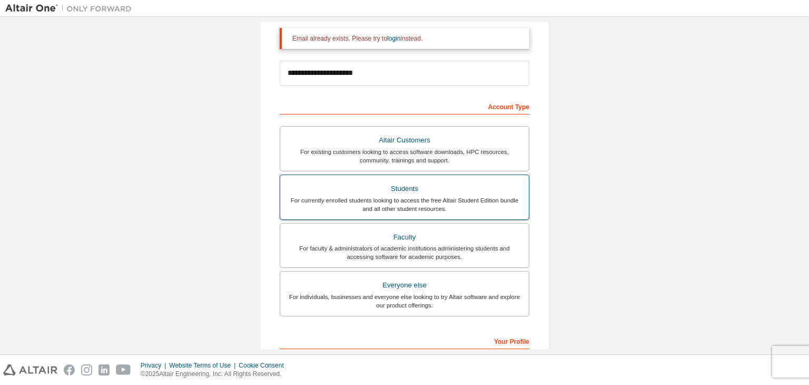 The width and height of the screenshot is (809, 385). I want to click on div: Everyone else, so click(405, 285).